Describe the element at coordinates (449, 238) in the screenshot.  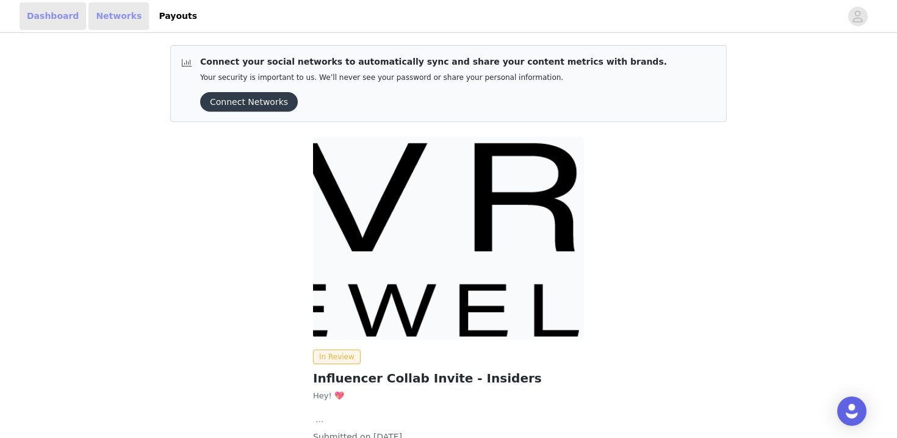
I see `img: Evry Jewels` at that location.